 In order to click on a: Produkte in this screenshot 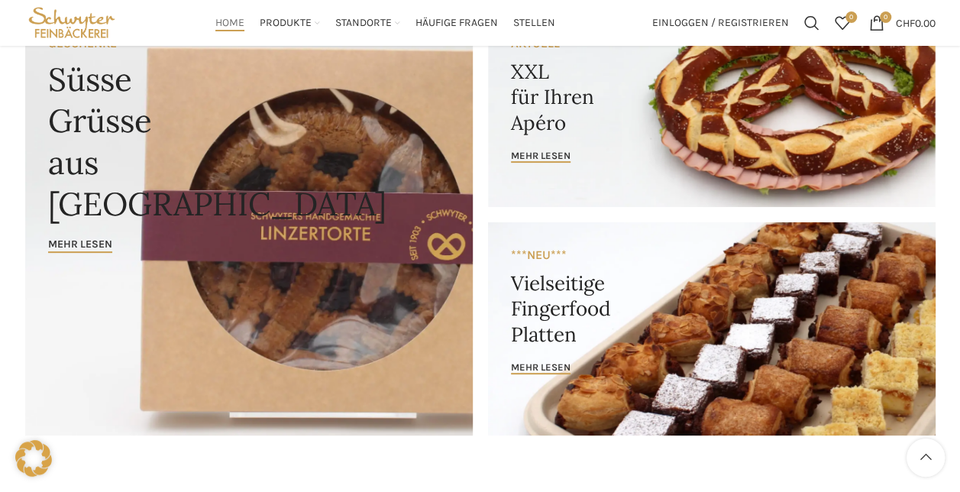, I will do `click(289, 23)`.